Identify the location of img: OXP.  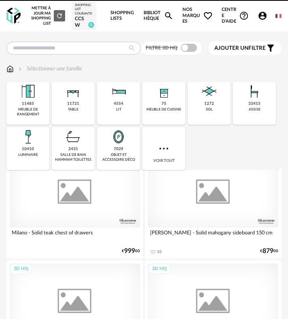
(13, 16).